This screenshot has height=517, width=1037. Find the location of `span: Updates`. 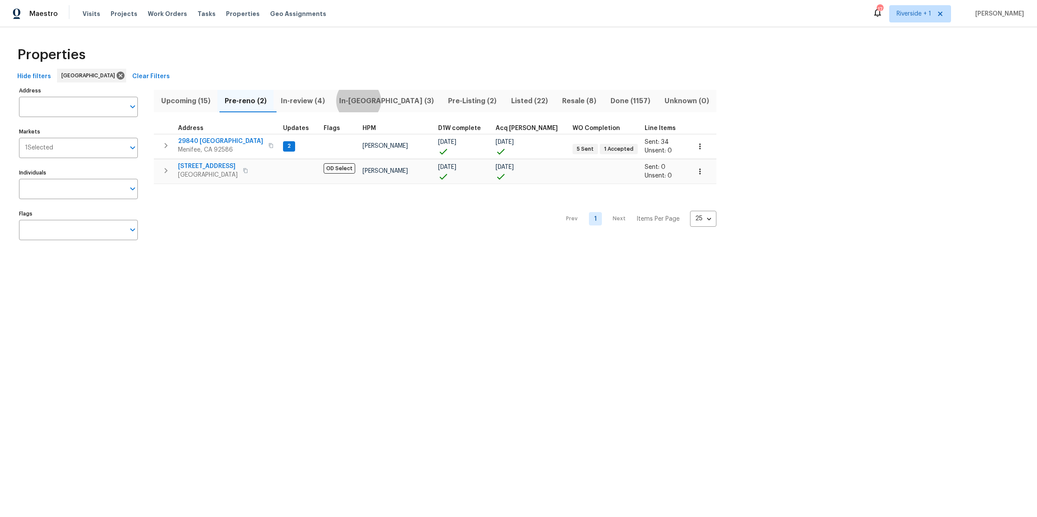

span: Updates is located at coordinates (296, 128).